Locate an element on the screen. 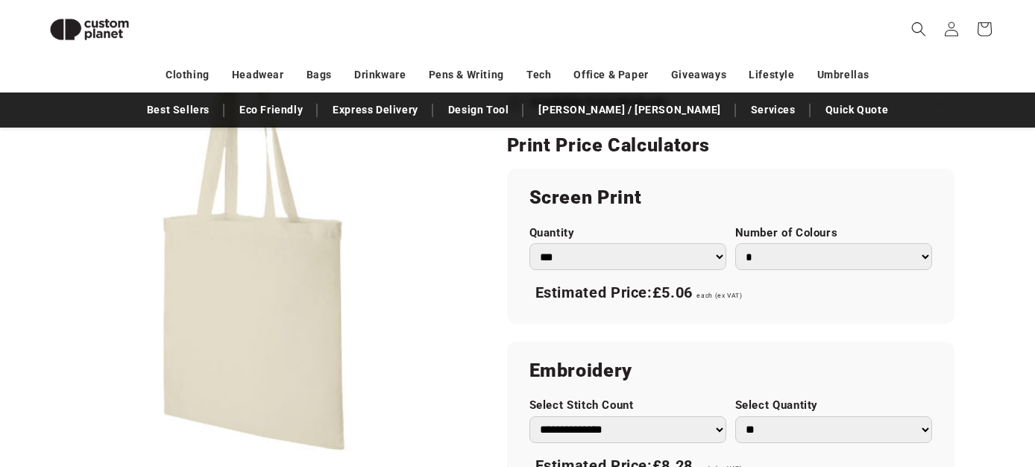 This screenshot has width=1035, height=467. a: Bags is located at coordinates (319, 75).